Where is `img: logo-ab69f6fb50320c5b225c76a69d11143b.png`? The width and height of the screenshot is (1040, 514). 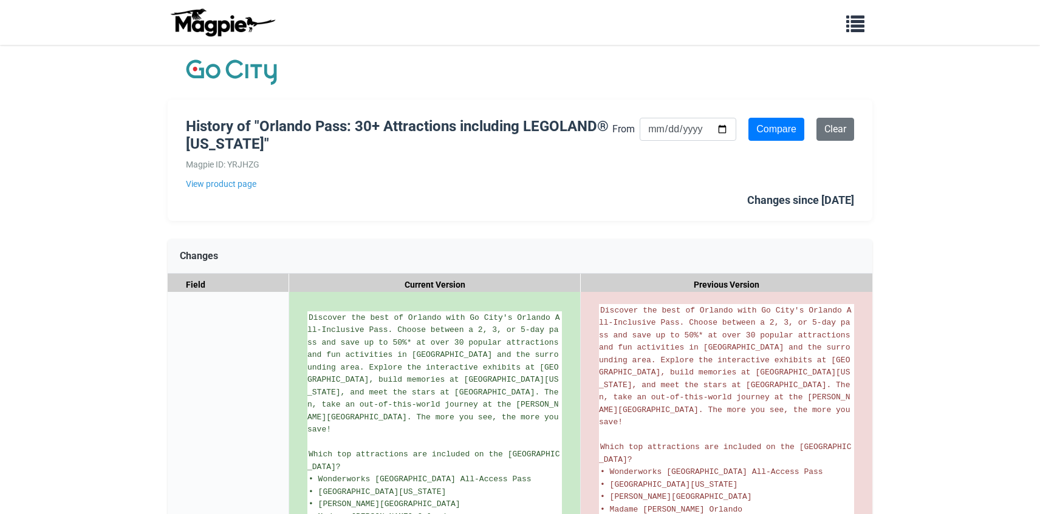
img: logo-ab69f6fb50320c5b225c76a69d11143b.png is located at coordinates (222, 22).